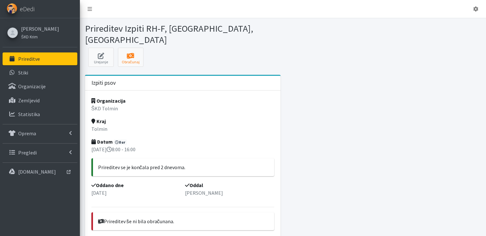  What do you see at coordinates (29, 59) in the screenshot?
I see `p: Prireditve` at bounding box center [29, 59].